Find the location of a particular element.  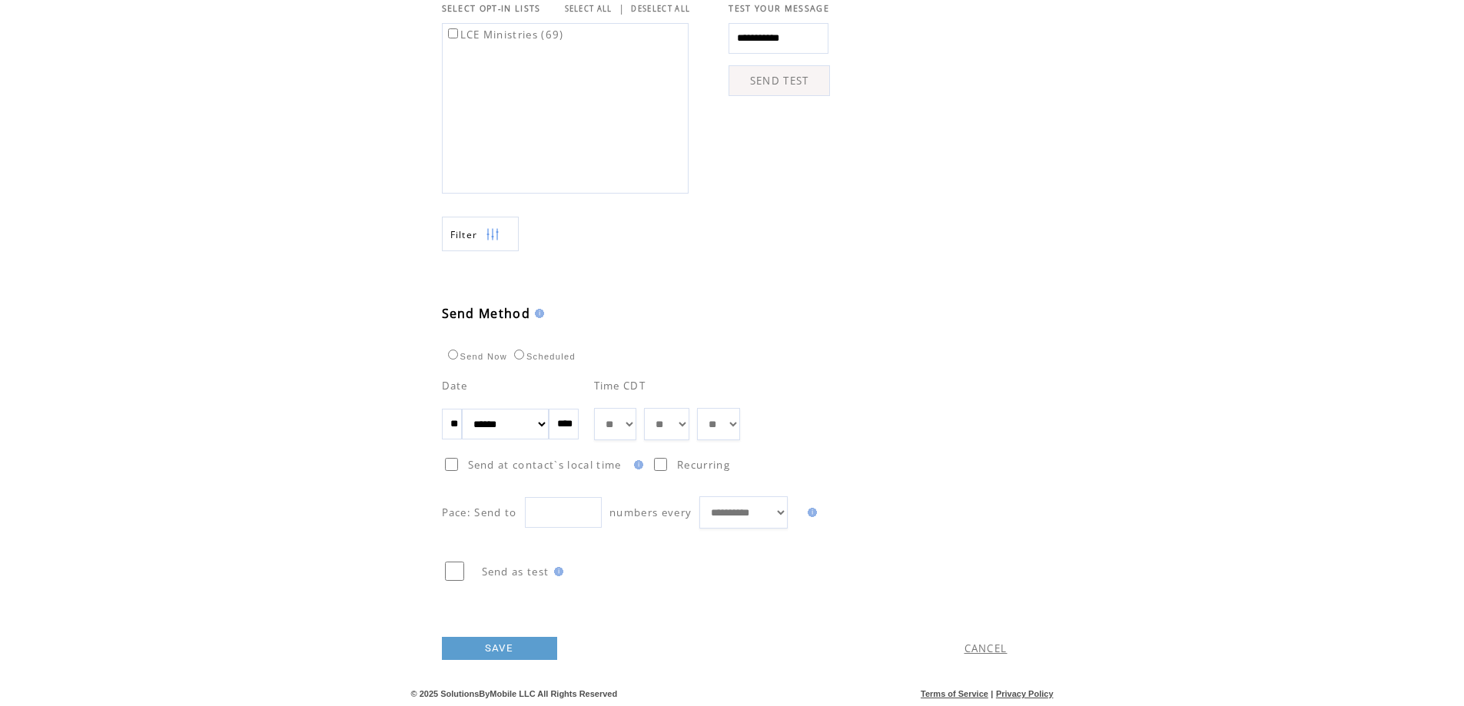

a: SAVE is located at coordinates (499, 649).